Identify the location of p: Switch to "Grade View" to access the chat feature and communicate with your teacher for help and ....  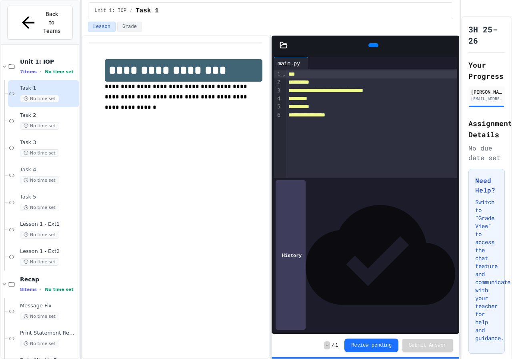
(486, 270).